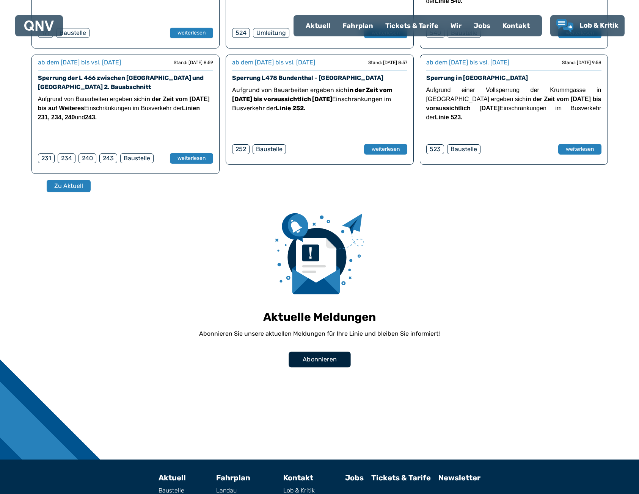 The height and width of the screenshot is (494, 639). I want to click on h1: Aktuelle Meldungen, so click(319, 317).